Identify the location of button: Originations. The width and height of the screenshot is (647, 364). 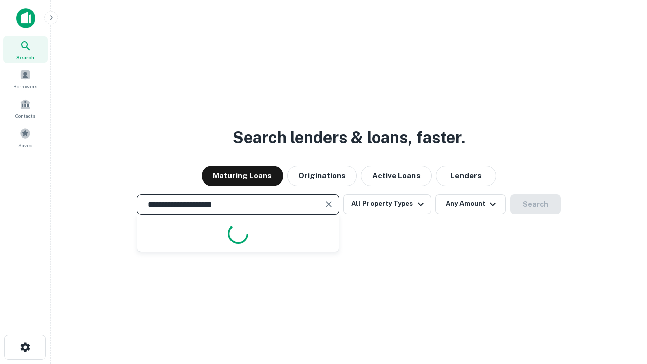
(322, 176).